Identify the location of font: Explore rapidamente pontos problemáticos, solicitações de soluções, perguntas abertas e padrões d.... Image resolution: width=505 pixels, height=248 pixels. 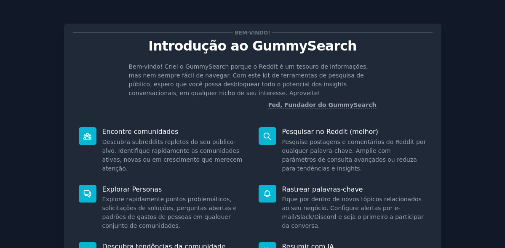
(169, 212).